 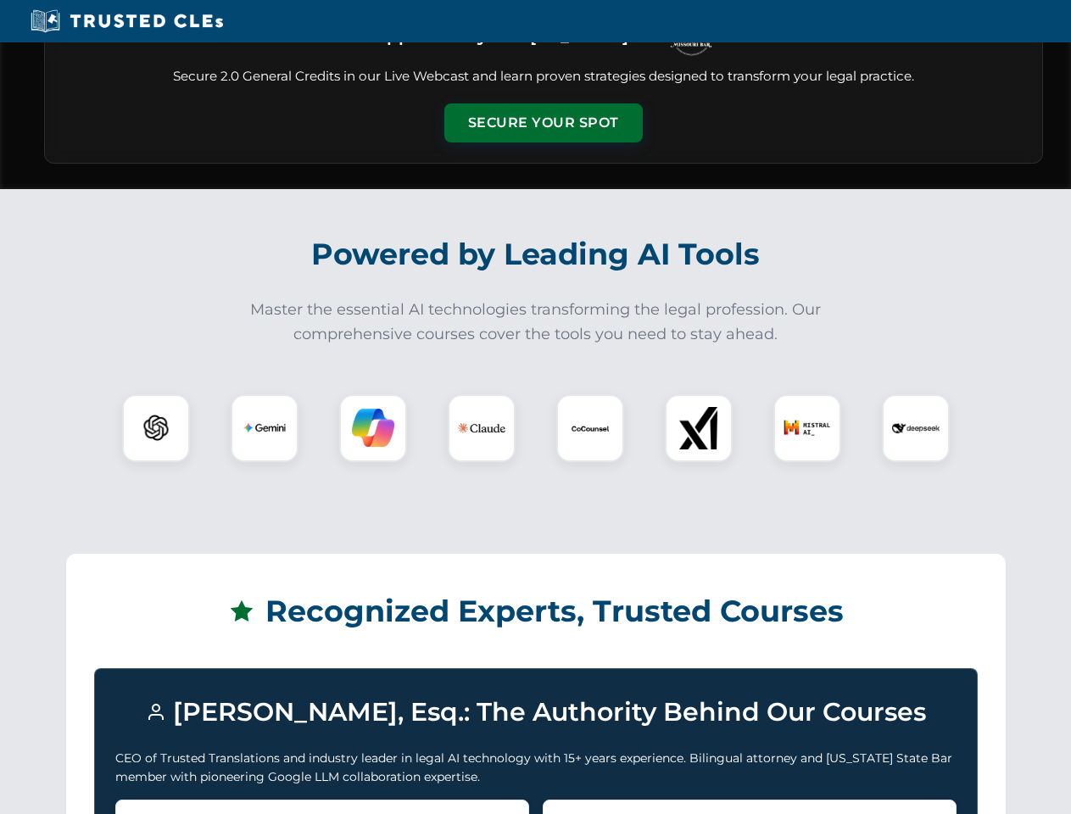 What do you see at coordinates (264, 428) in the screenshot?
I see `img: Gemini Logo` at bounding box center [264, 428].